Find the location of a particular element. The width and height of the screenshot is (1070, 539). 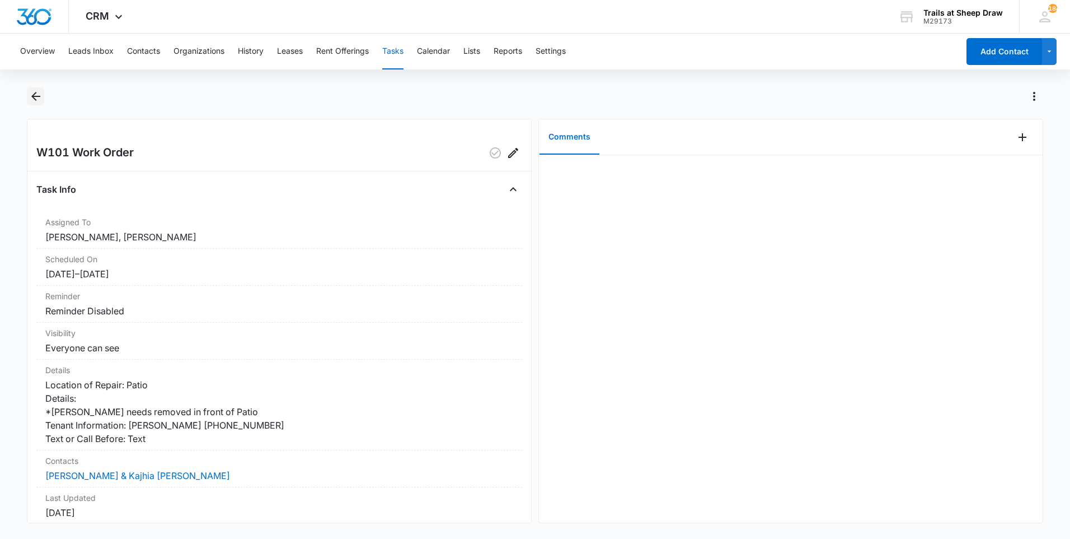

button: Actions is located at coordinates (1035, 96).